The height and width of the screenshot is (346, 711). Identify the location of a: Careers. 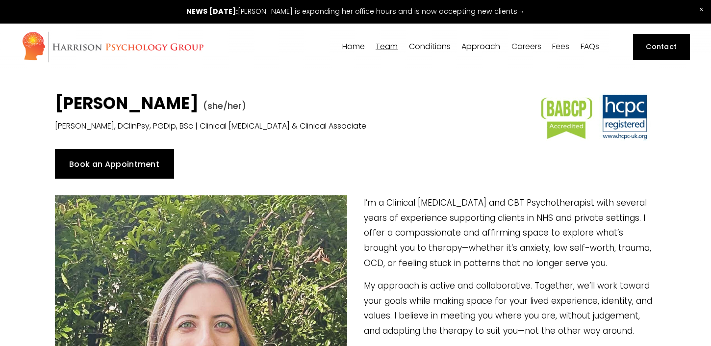
(526, 47).